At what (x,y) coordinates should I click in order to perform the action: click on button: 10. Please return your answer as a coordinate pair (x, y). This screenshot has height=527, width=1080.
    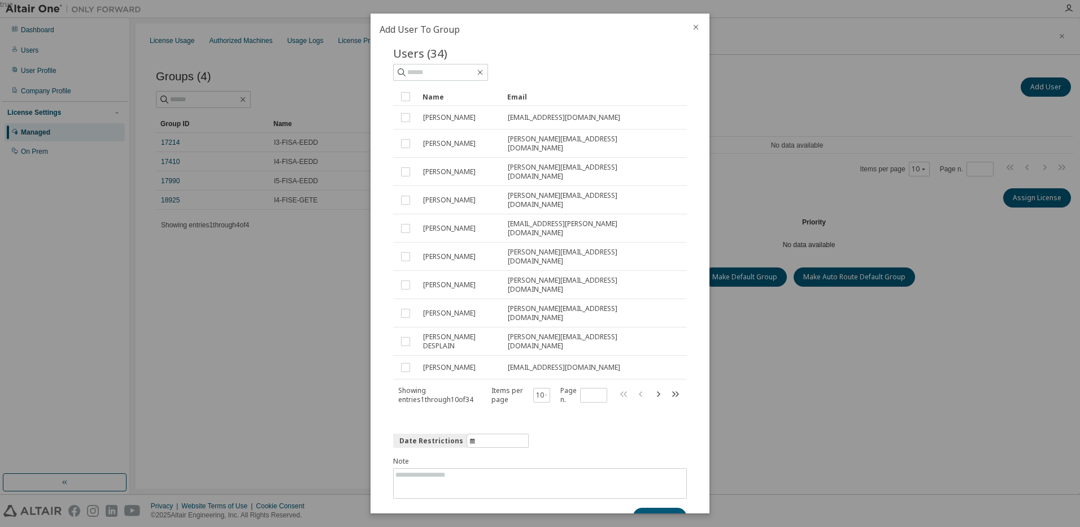
    Looking at the image, I should click on (542, 395).